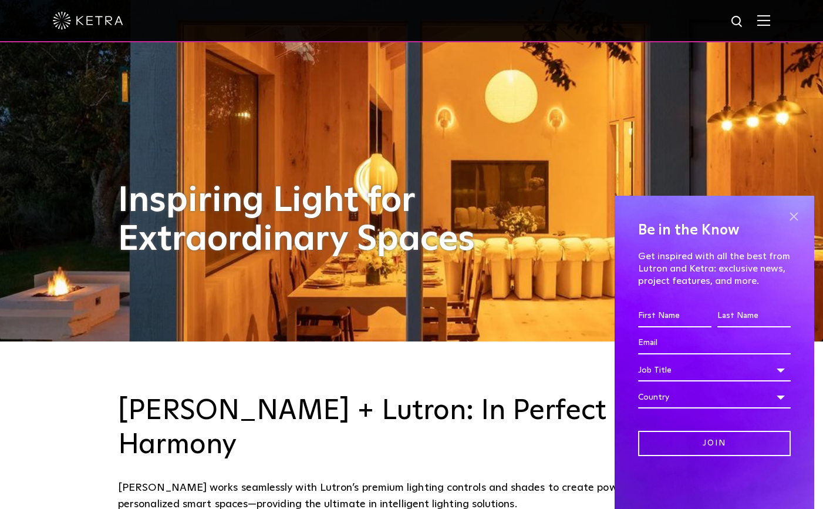 This screenshot has height=509, width=823. What do you see at coordinates (715, 268) in the screenshot?
I see `p: Get inspired with all the best from Lutron and Ketra: exclusive news, project features, and more.` at bounding box center [715, 268].